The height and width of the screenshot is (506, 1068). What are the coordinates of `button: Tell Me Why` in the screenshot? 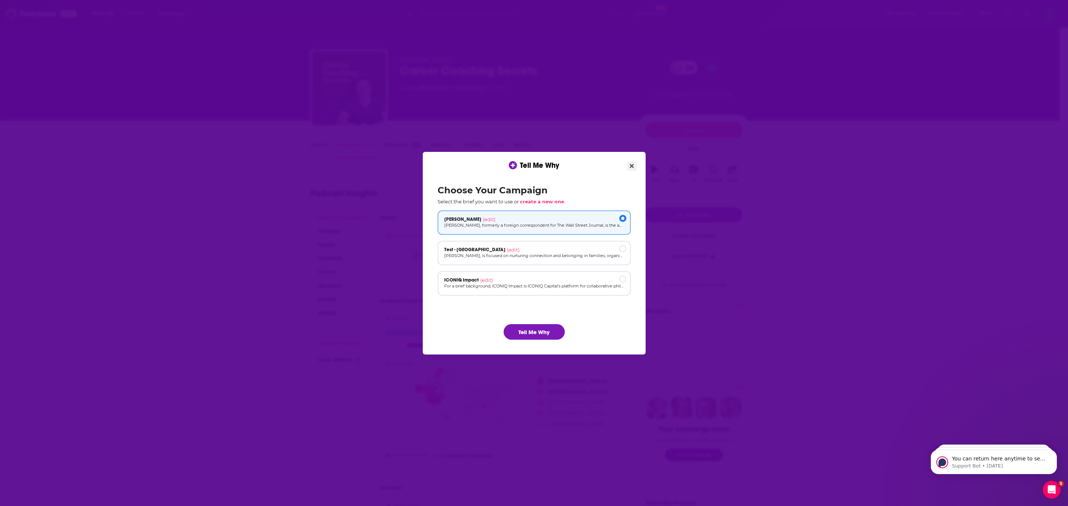 It's located at (534, 332).